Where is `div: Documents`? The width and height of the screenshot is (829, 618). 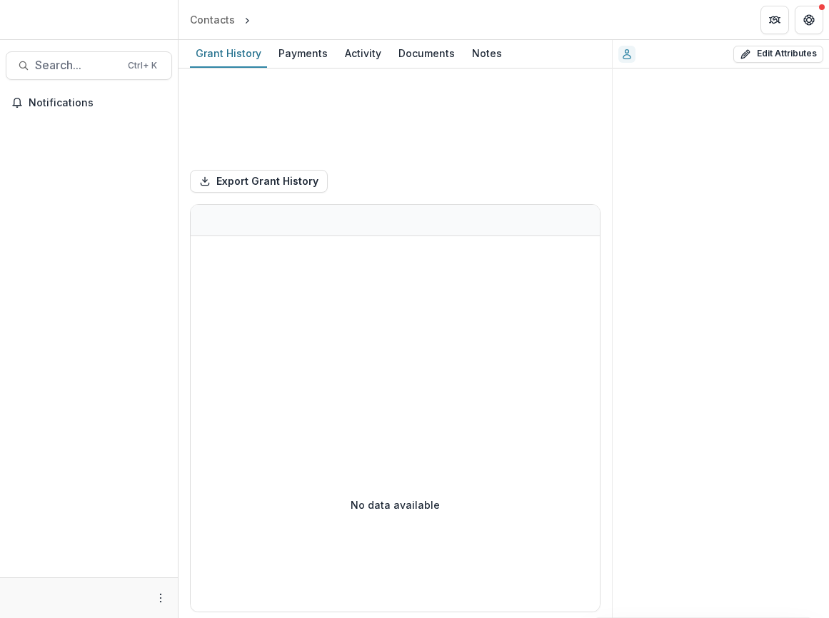
div: Documents is located at coordinates (426, 53).